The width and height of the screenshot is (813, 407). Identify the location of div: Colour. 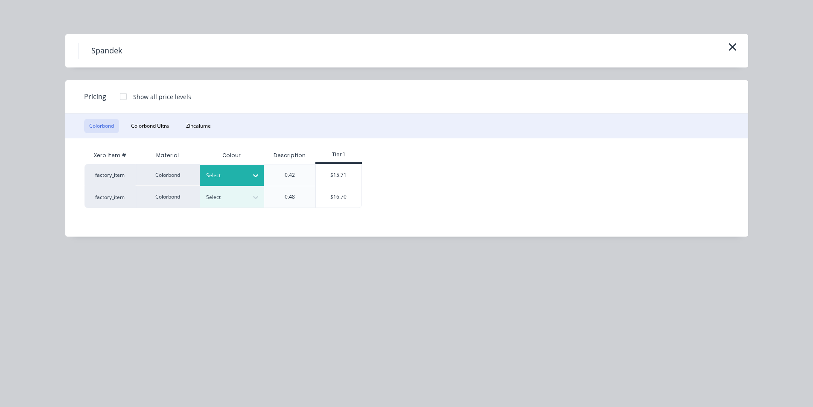
(232, 155).